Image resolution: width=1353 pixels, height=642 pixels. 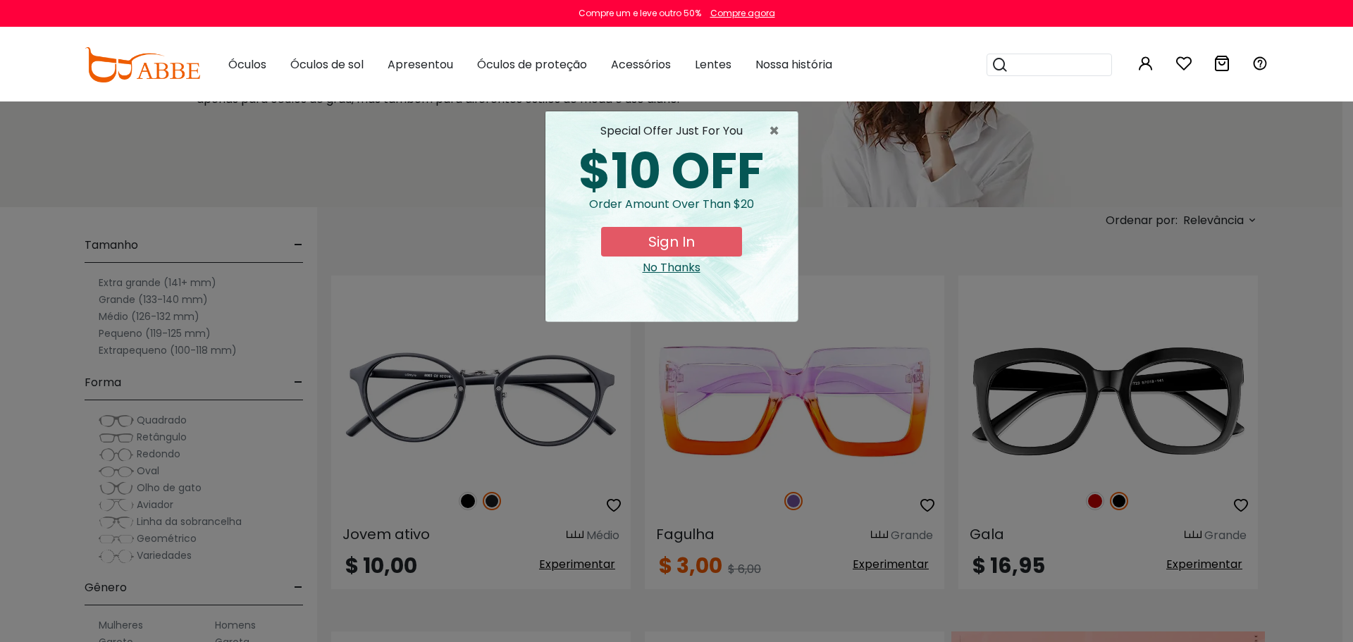 I want to click on div: Order amount over than $20, so click(x=671, y=211).